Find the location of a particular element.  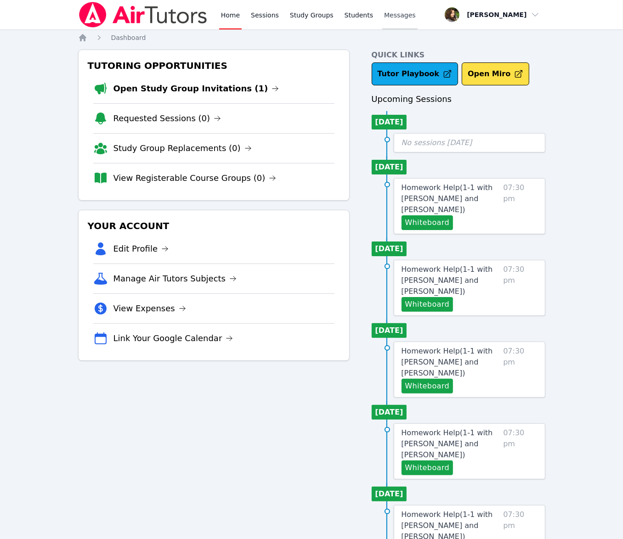

h4: Quick Links is located at coordinates (458, 55).